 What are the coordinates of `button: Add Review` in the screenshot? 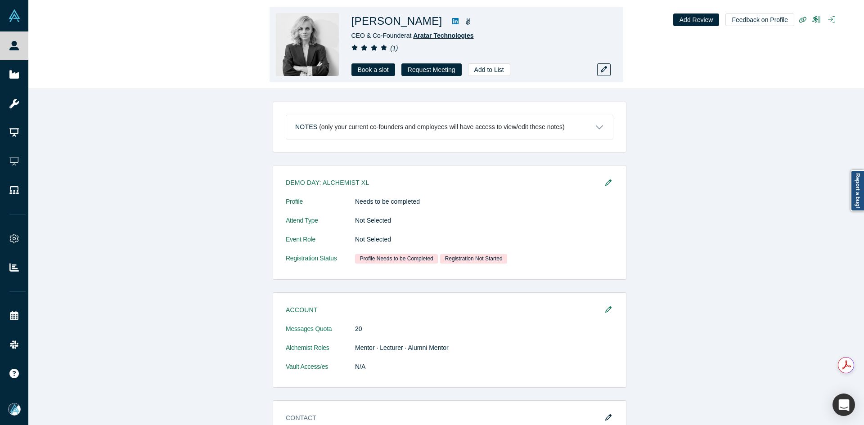 It's located at (696, 20).